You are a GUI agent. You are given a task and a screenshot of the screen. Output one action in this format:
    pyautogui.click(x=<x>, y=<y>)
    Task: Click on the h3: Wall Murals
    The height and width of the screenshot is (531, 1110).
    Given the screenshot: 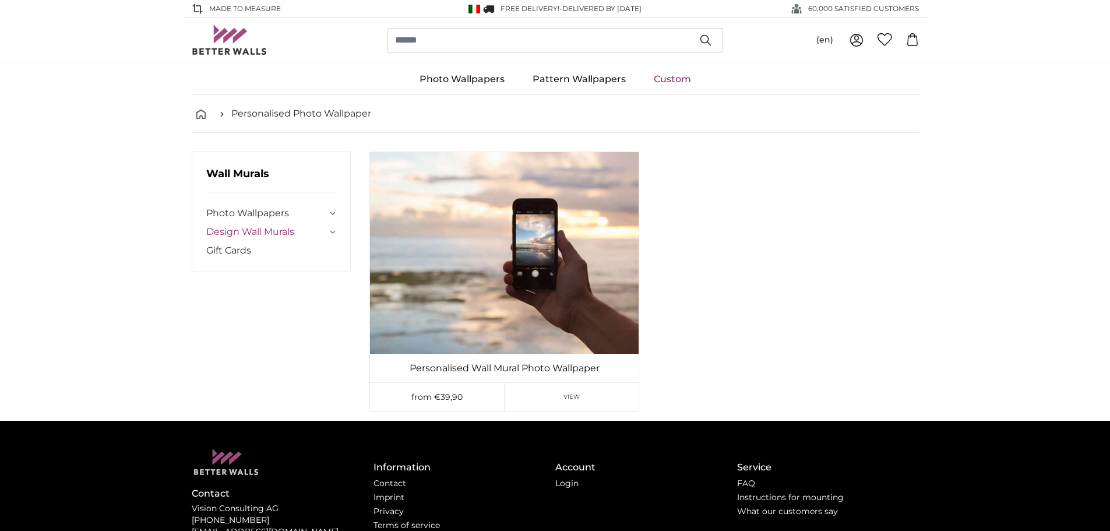 What is the action you would take?
    pyautogui.click(x=272, y=179)
    